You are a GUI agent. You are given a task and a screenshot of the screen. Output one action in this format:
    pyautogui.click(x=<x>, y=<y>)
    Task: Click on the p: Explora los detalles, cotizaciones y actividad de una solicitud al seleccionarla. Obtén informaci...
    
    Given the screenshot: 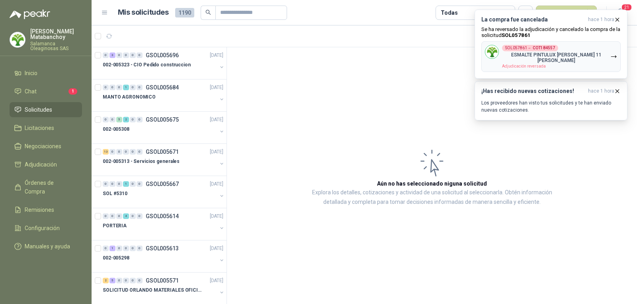 What is the action you would take?
    pyautogui.click(x=432, y=198)
    